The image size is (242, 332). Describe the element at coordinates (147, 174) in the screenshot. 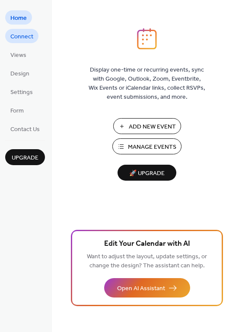

I see `span: 🚀 Upgrade` at that location.